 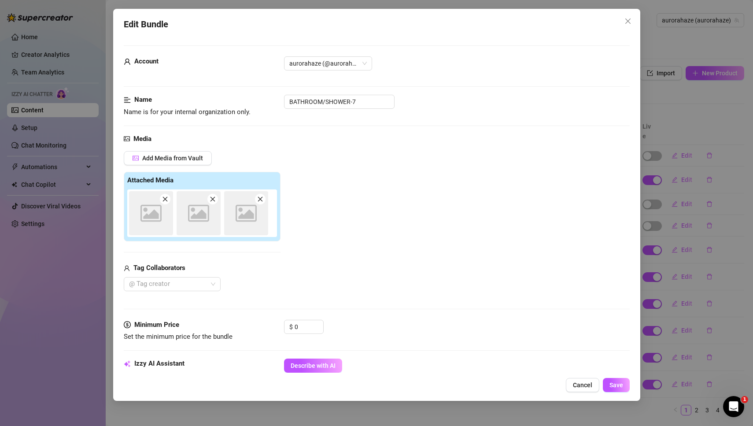 What do you see at coordinates (616, 385) in the screenshot?
I see `button: Save` at bounding box center [616, 385].